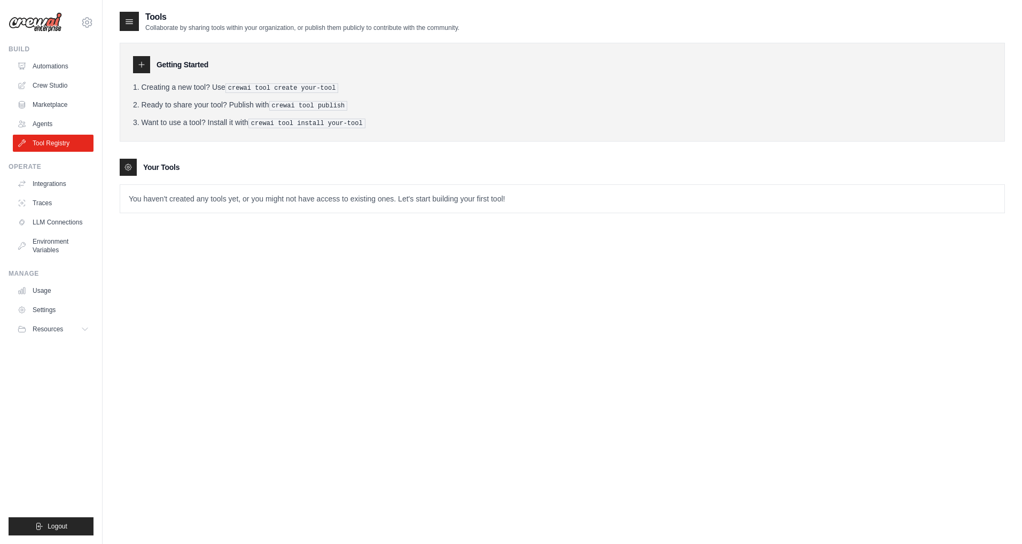 The image size is (1022, 544). What do you see at coordinates (51, 49) in the screenshot?
I see `div: Build` at bounding box center [51, 49].